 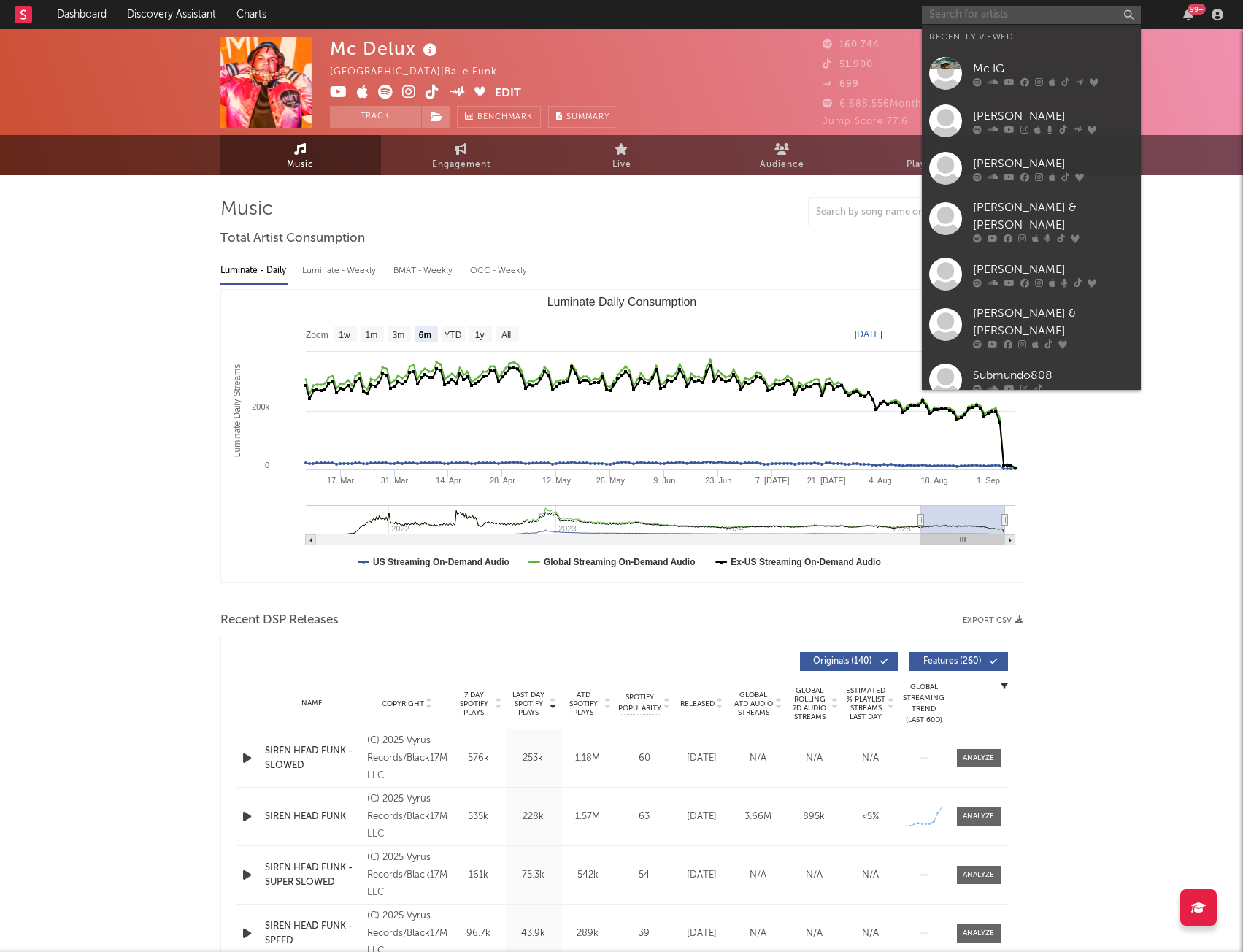 What do you see at coordinates (533, 759) in the screenshot?
I see `div: 253k` at bounding box center [533, 759].